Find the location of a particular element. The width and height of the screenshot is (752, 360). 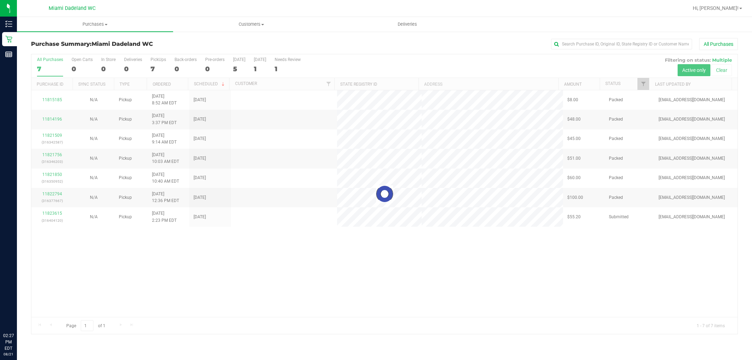

p: 02:27 PM EDT is located at coordinates (8, 342).